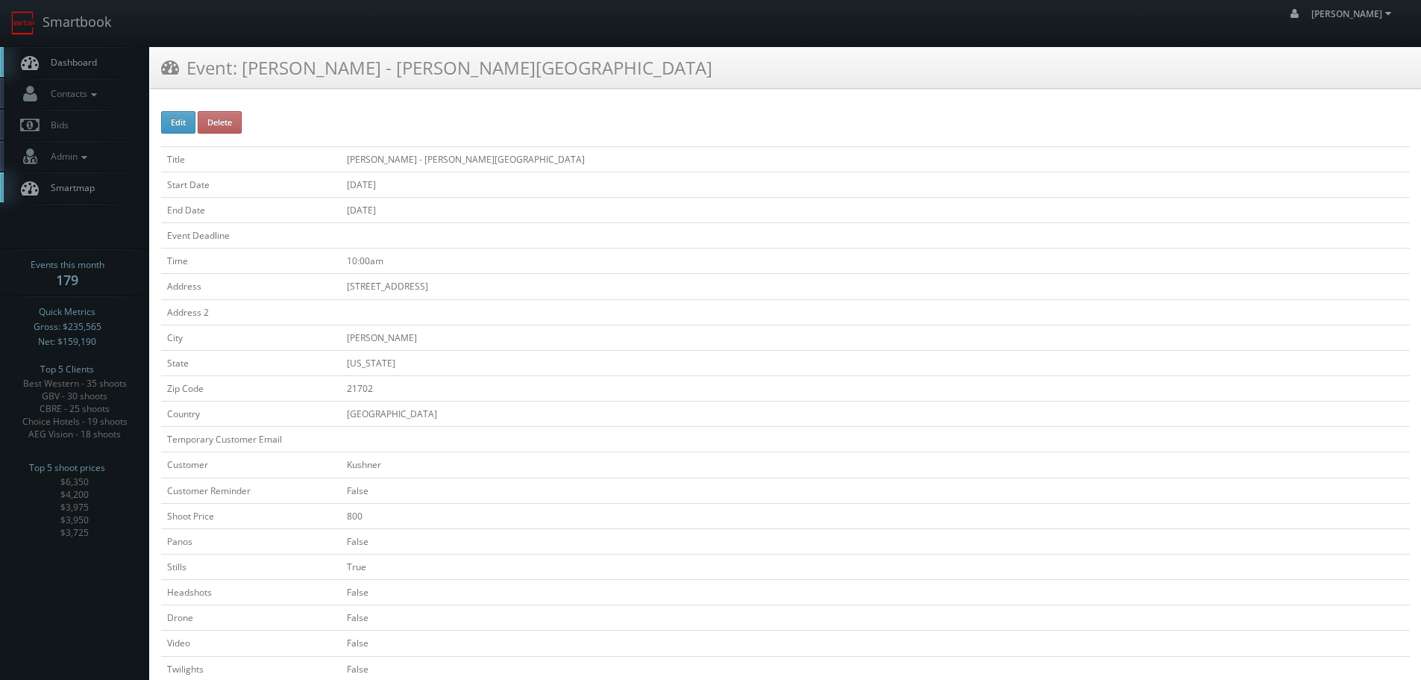  I want to click on span: Contacts, so click(72, 93).